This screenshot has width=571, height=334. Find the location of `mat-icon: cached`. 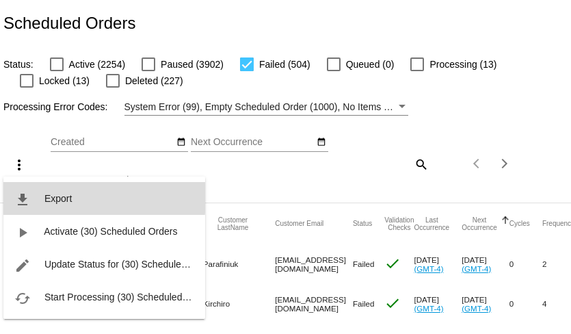

mat-icon: cached is located at coordinates (23, 298).